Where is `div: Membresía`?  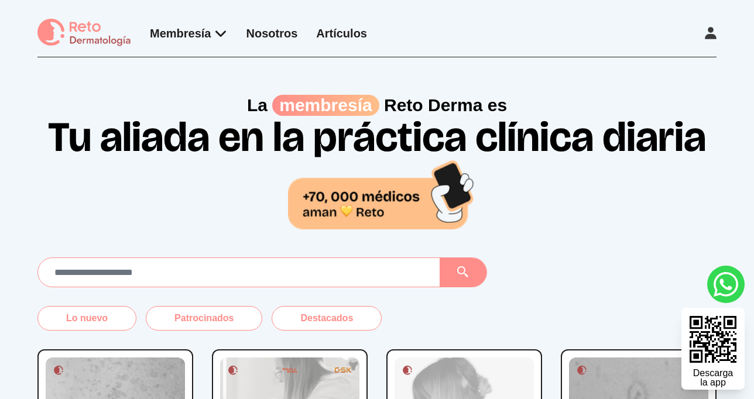
div: Membresía is located at coordinates (189, 33).